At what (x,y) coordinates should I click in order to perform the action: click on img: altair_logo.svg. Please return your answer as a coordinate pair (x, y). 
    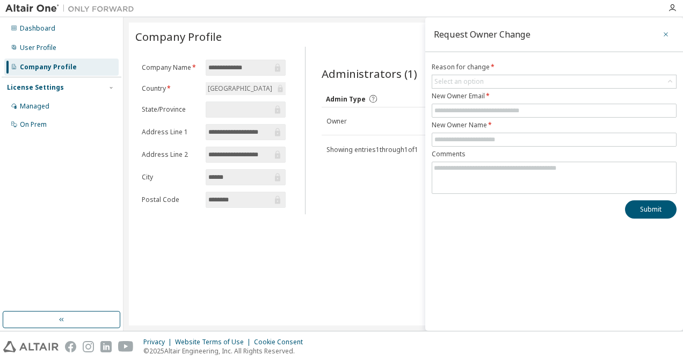
    Looking at the image, I should click on (31, 346).